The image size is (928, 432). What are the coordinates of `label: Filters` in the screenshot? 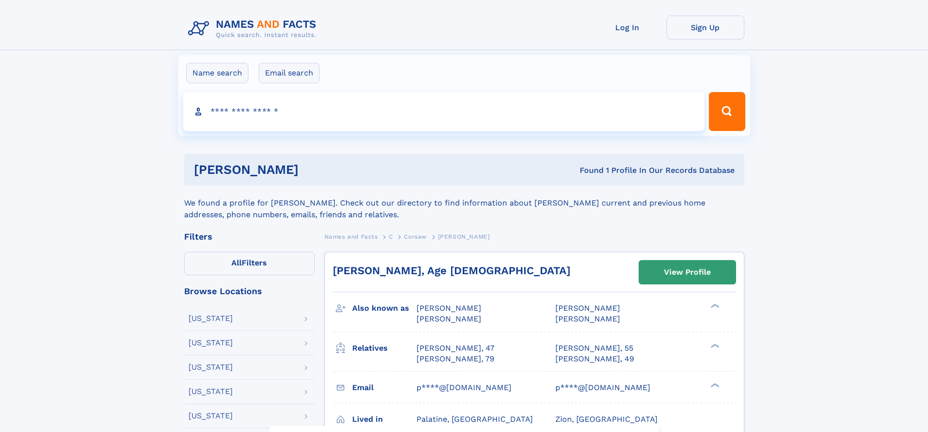 It's located at (249, 264).